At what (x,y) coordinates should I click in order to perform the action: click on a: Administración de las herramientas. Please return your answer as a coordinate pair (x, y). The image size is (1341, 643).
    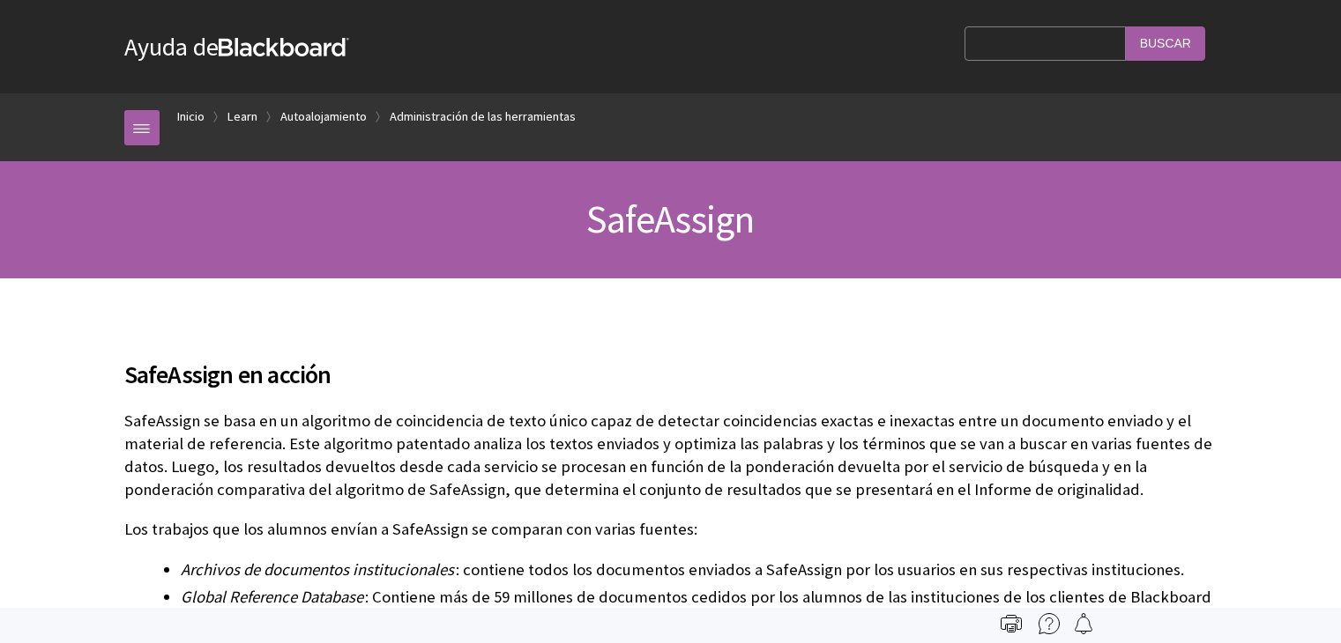
    Looking at the image, I should click on (482, 116).